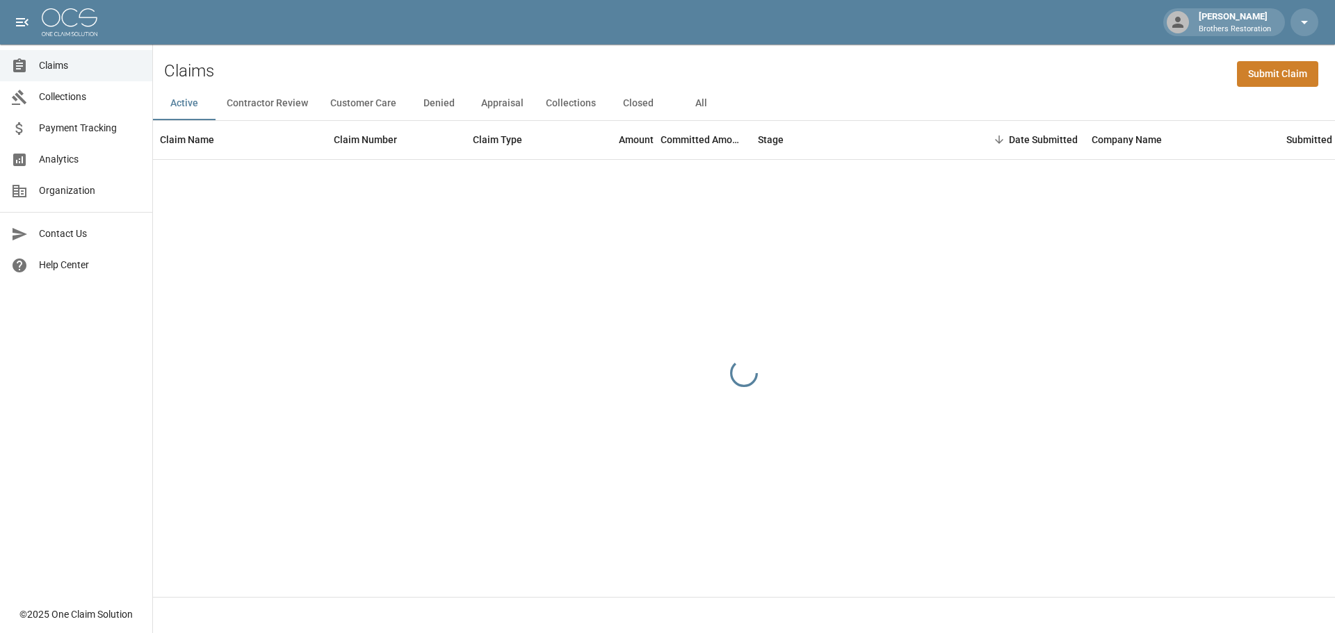  Describe the element at coordinates (502, 104) in the screenshot. I see `button: Appraisal` at that location.